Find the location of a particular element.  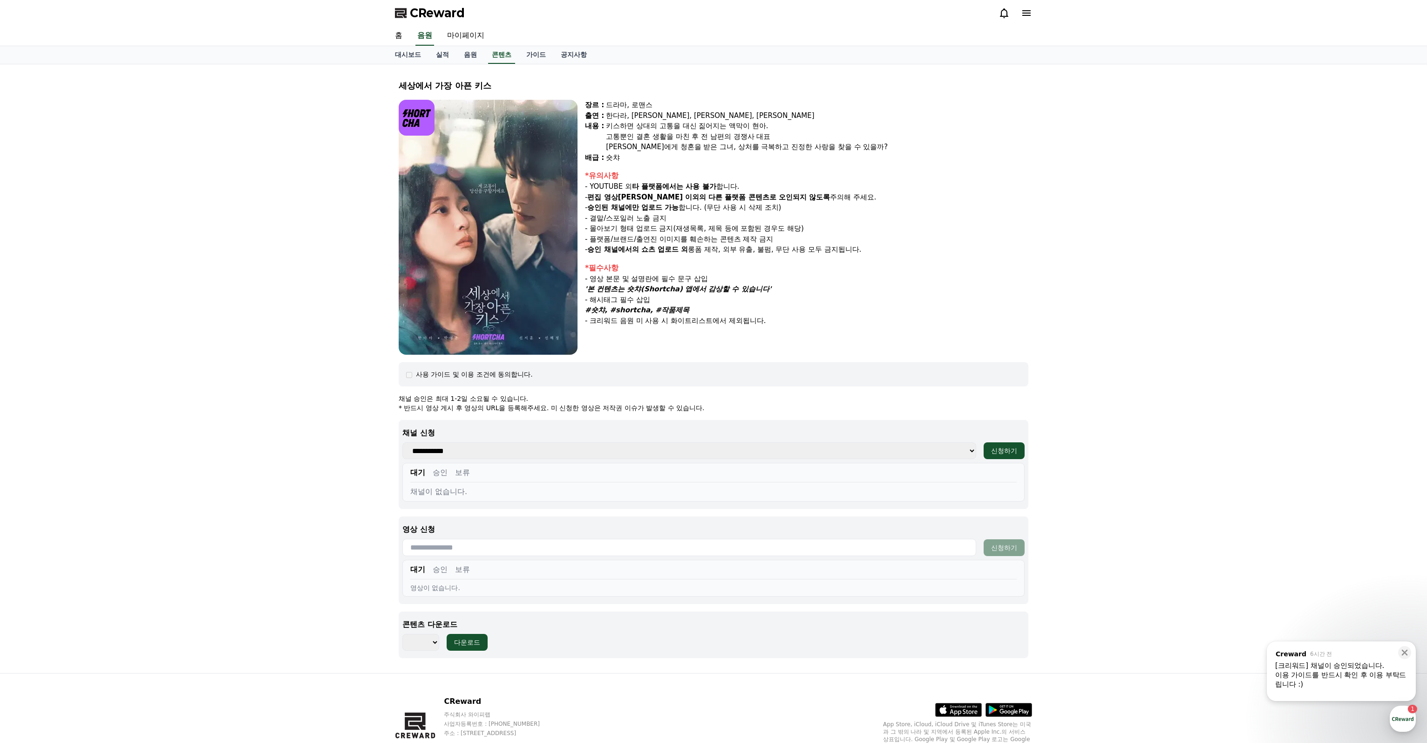

strong: 승인 채널에서의 쇼츠 업로드 외 is located at coordinates (638, 249).